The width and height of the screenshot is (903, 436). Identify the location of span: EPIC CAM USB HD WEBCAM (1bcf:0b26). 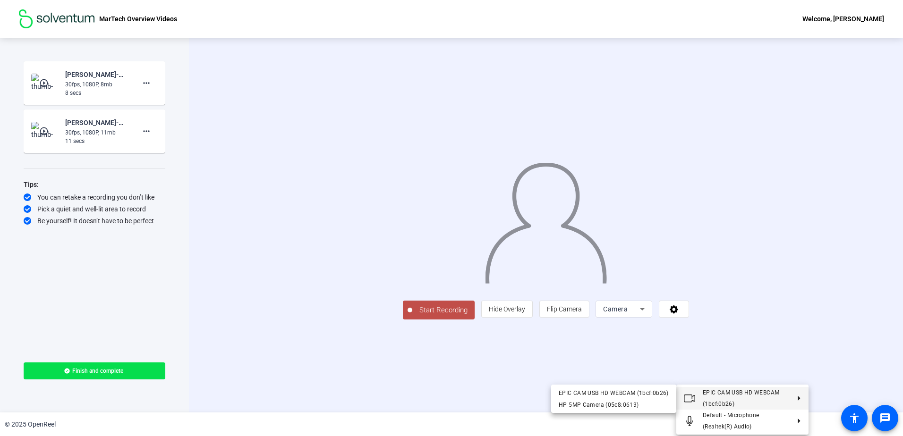
(741, 398).